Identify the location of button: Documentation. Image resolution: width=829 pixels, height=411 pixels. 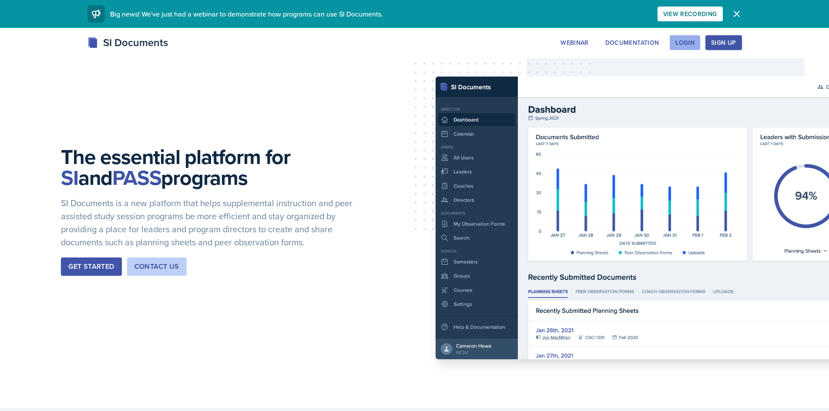
(633, 43).